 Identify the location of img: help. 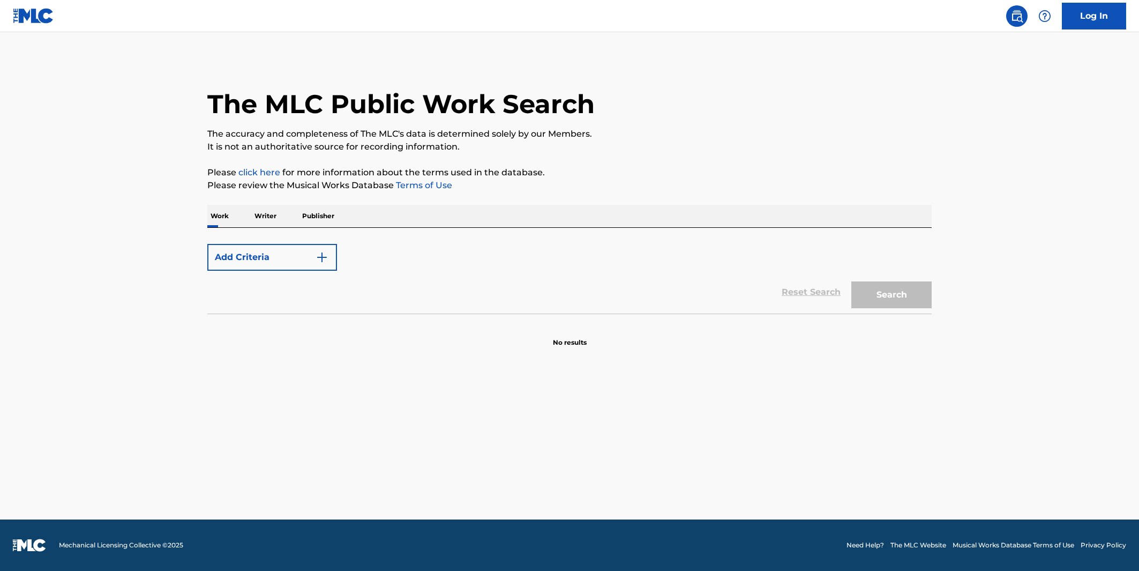
(1045, 16).